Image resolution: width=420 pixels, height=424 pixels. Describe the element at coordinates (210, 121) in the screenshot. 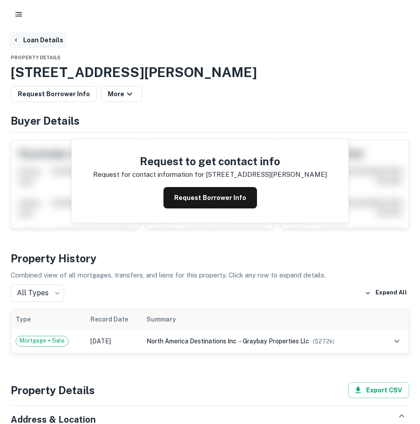

I see `h4: Buyer Details` at that location.